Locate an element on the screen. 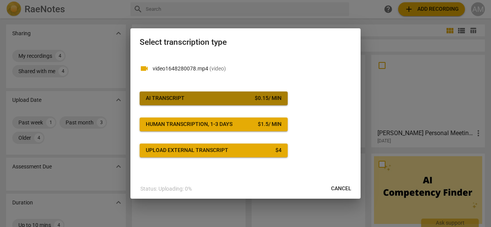  button: AI Transcript$0.15/ min is located at coordinates (214, 99).